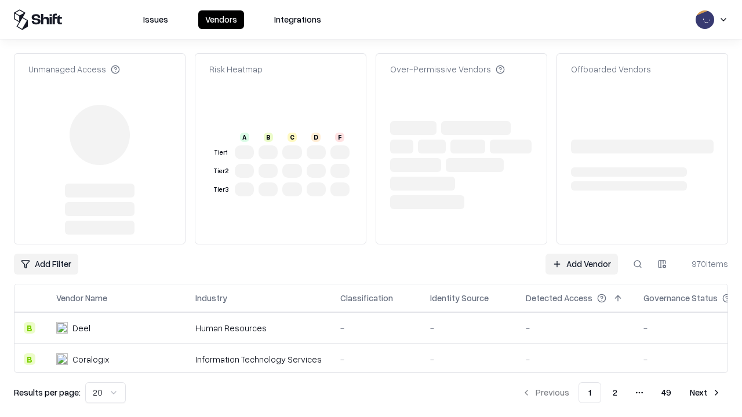 Image resolution: width=742 pixels, height=417 pixels. What do you see at coordinates (244, 137) in the screenshot?
I see `div: A` at bounding box center [244, 137].